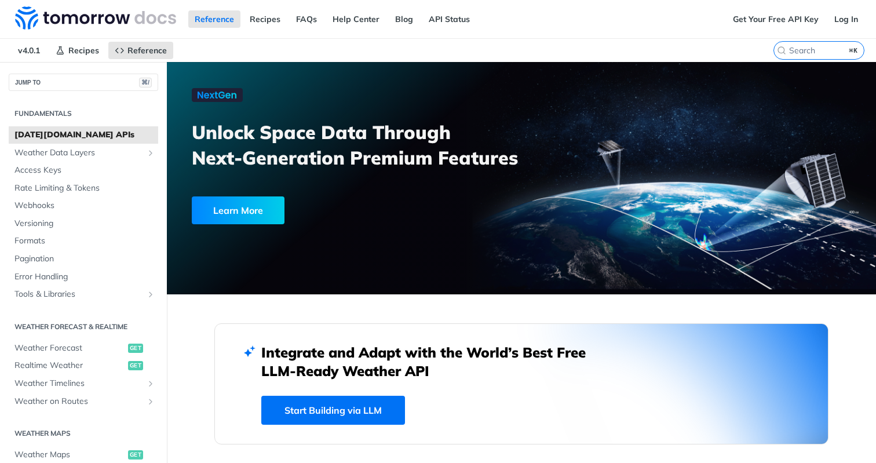 This screenshot has height=463, width=876. Describe the element at coordinates (29, 50) in the screenshot. I see `span: v4.0.1` at that location.